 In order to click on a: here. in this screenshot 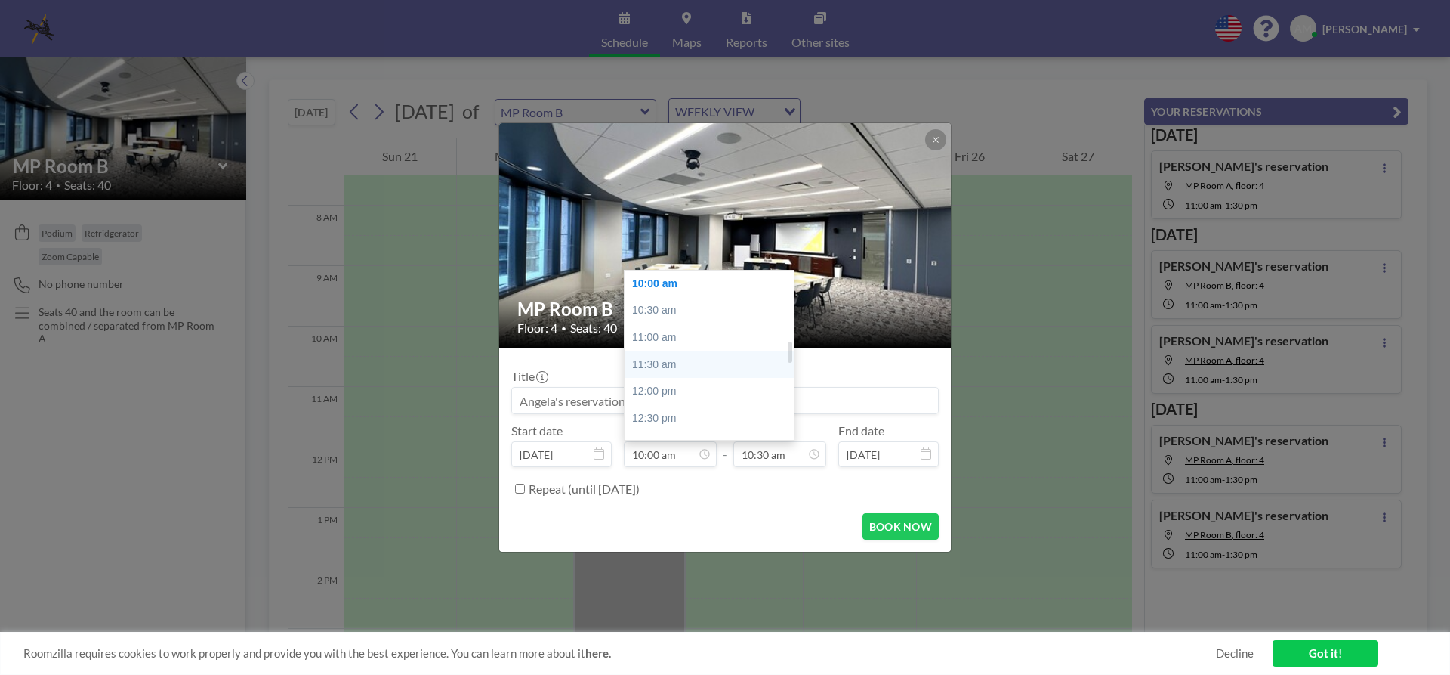, I will do `click(598, 653)`.